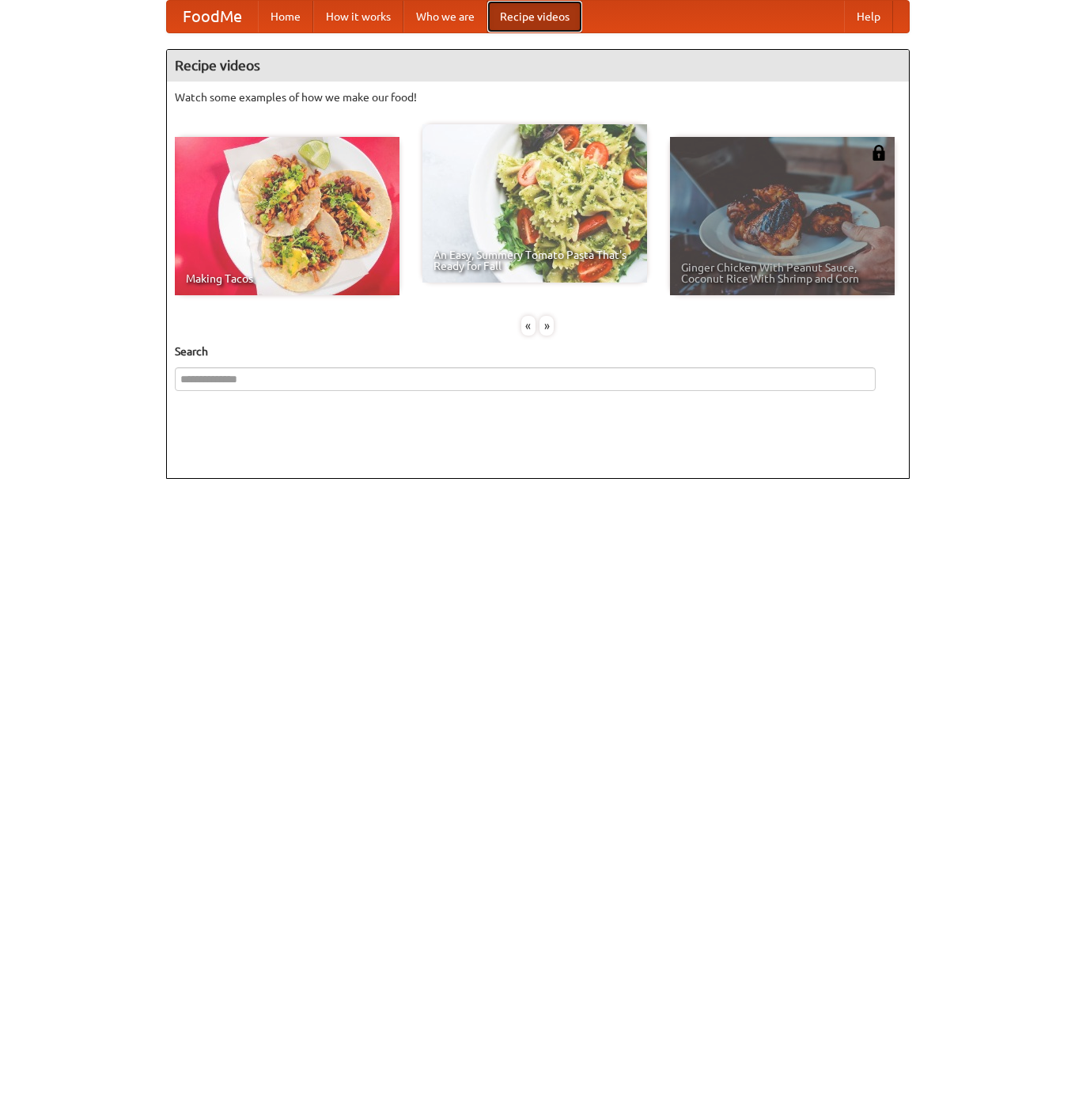 Image resolution: width=1075 pixels, height=1120 pixels. What do you see at coordinates (879, 153) in the screenshot?
I see `img: 483408.png` at bounding box center [879, 153].